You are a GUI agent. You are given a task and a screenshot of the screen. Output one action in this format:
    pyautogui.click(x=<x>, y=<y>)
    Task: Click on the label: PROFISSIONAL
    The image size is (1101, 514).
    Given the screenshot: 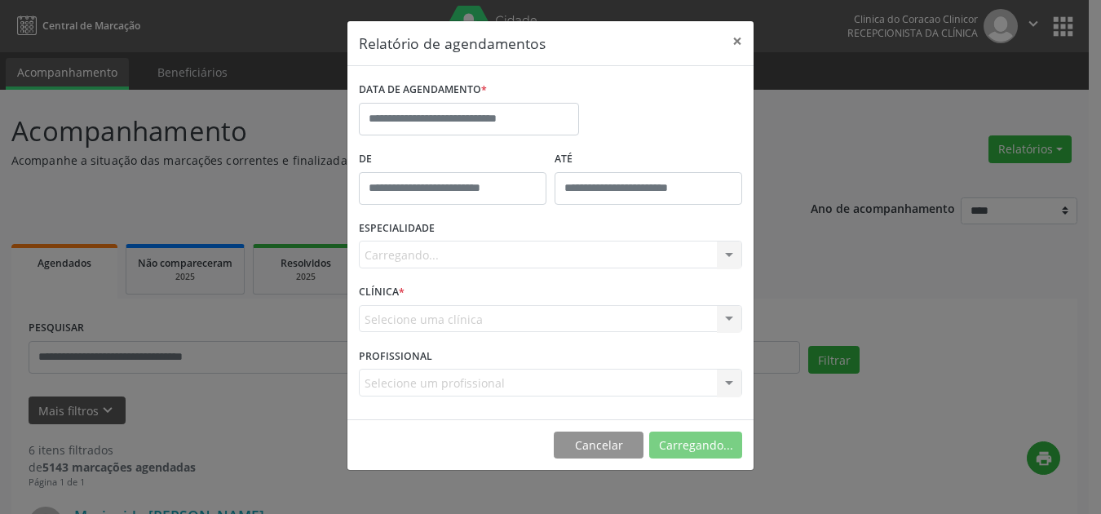 What is the action you would take?
    pyautogui.click(x=396, y=356)
    